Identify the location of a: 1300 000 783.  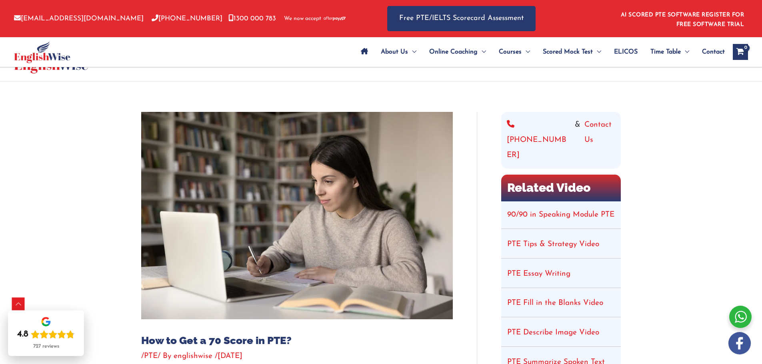
(252, 18).